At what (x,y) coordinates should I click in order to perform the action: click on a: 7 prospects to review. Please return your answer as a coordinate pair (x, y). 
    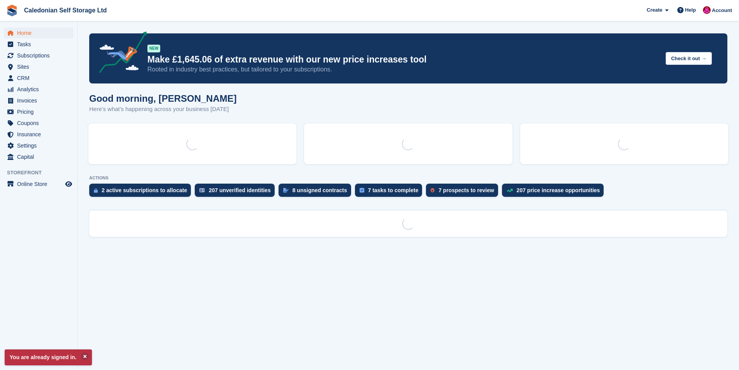
    Looking at the image, I should click on (464, 192).